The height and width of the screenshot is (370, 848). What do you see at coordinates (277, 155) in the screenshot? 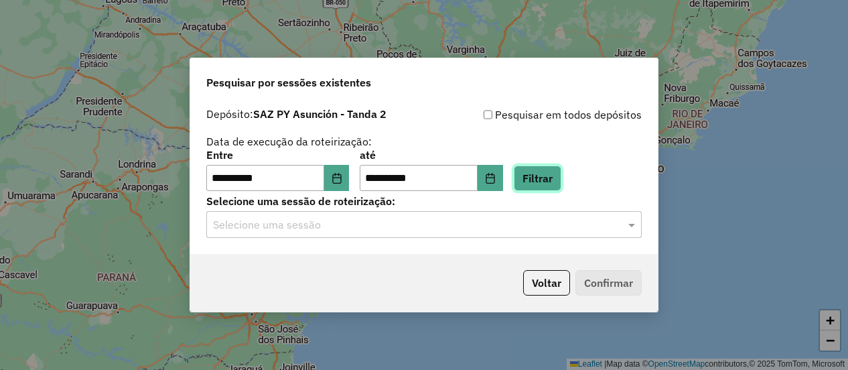
I see `label: Entre` at bounding box center [277, 155].